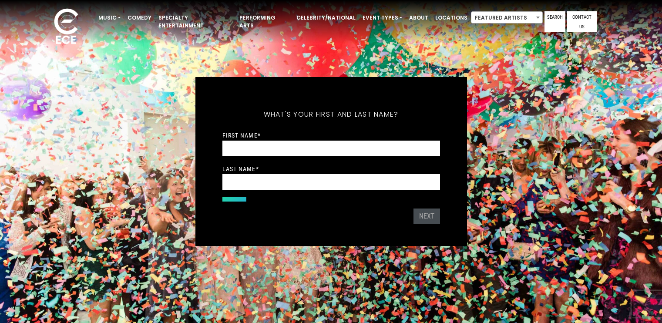 The image size is (662, 323). I want to click on a: Performing Arts, so click(264, 22).